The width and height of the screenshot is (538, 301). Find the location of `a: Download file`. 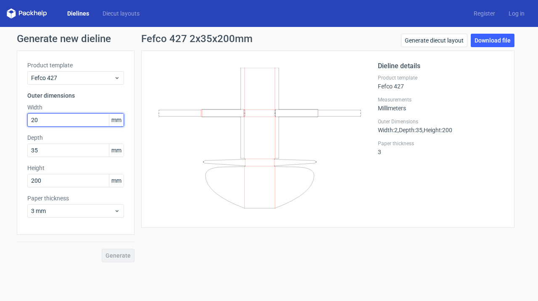

a: Download file is located at coordinates (493, 40).